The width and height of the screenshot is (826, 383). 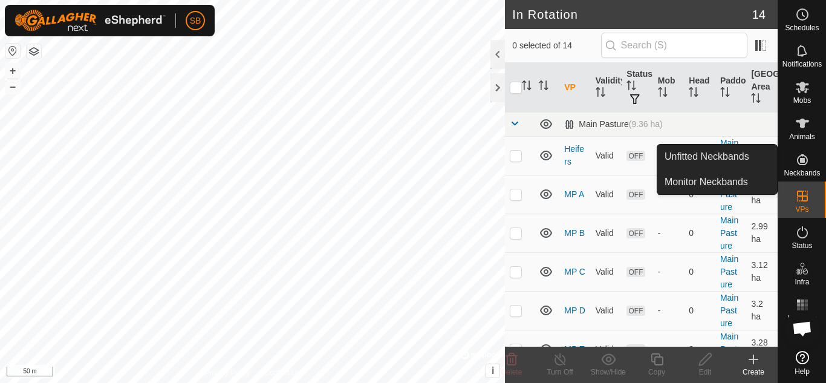 What do you see at coordinates (803, 328) in the screenshot?
I see `div: Open chat` at bounding box center [803, 328].